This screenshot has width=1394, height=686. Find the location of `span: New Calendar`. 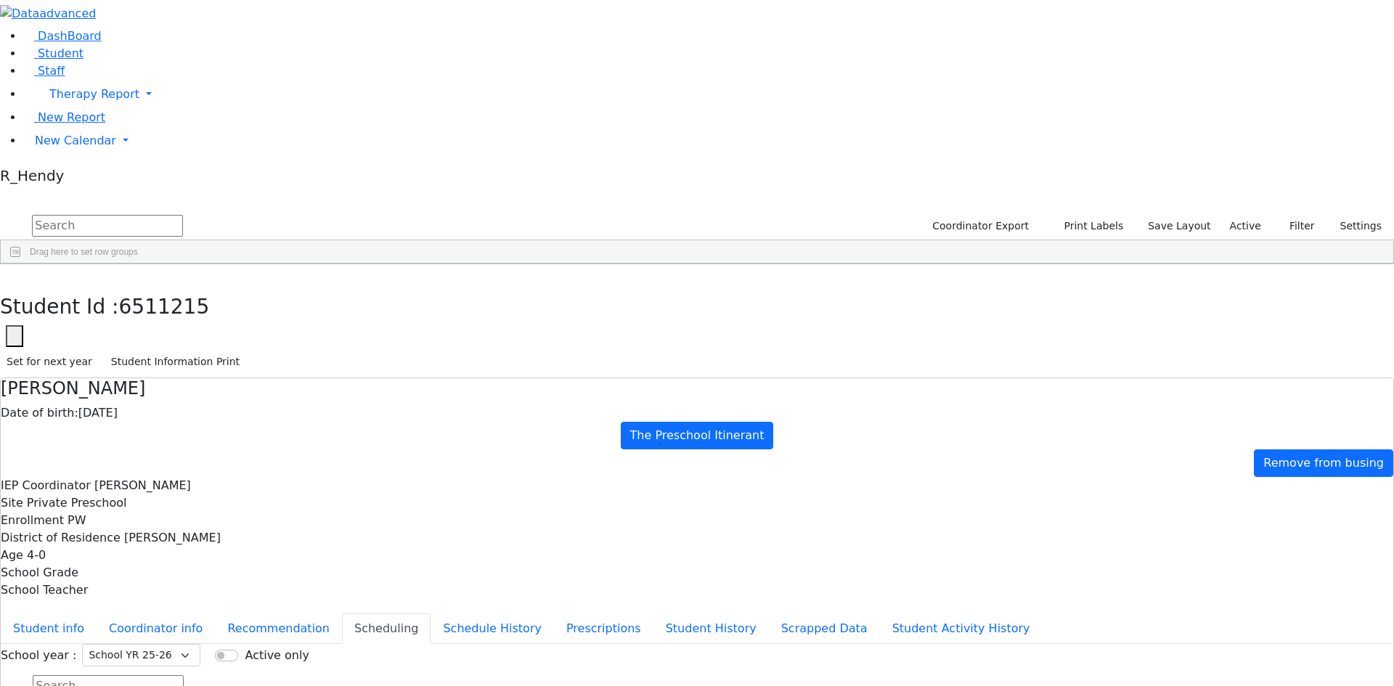

span: New Calendar is located at coordinates (76, 140).